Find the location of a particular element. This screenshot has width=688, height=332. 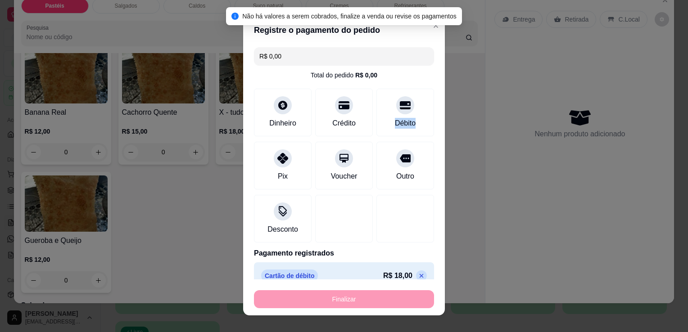

div: R$ 0,00 is located at coordinates (366, 75).